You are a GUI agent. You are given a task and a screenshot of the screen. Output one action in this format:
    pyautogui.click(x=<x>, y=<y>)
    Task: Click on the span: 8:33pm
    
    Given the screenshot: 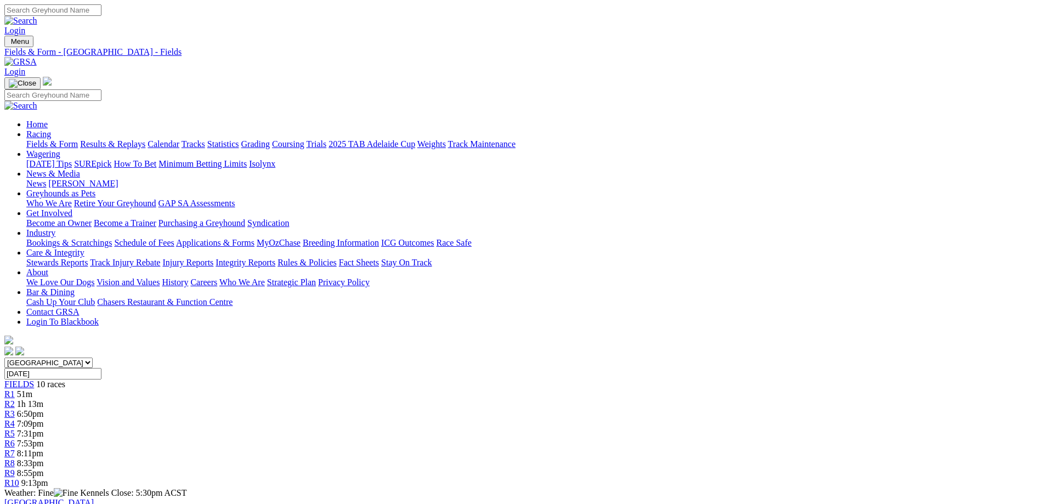 What is the action you would take?
    pyautogui.click(x=30, y=463)
    